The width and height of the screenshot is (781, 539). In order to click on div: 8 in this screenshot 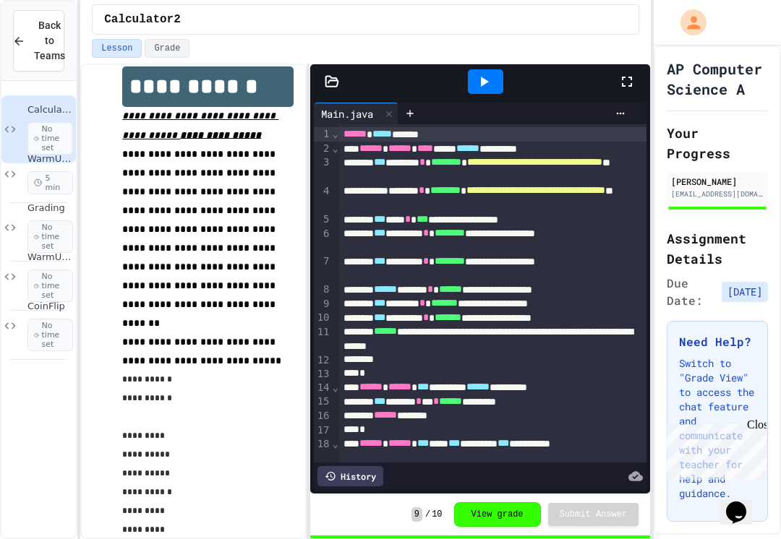, I will do `click(322, 290)`.